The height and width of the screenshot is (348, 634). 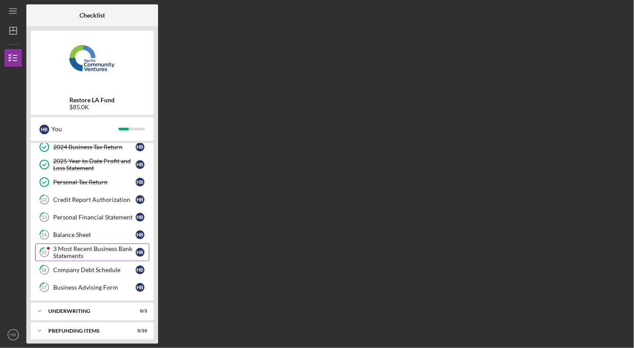 What do you see at coordinates (94, 252) in the screenshot?
I see `div: 3 Most Recent Business Bank Statements` at bounding box center [94, 252].